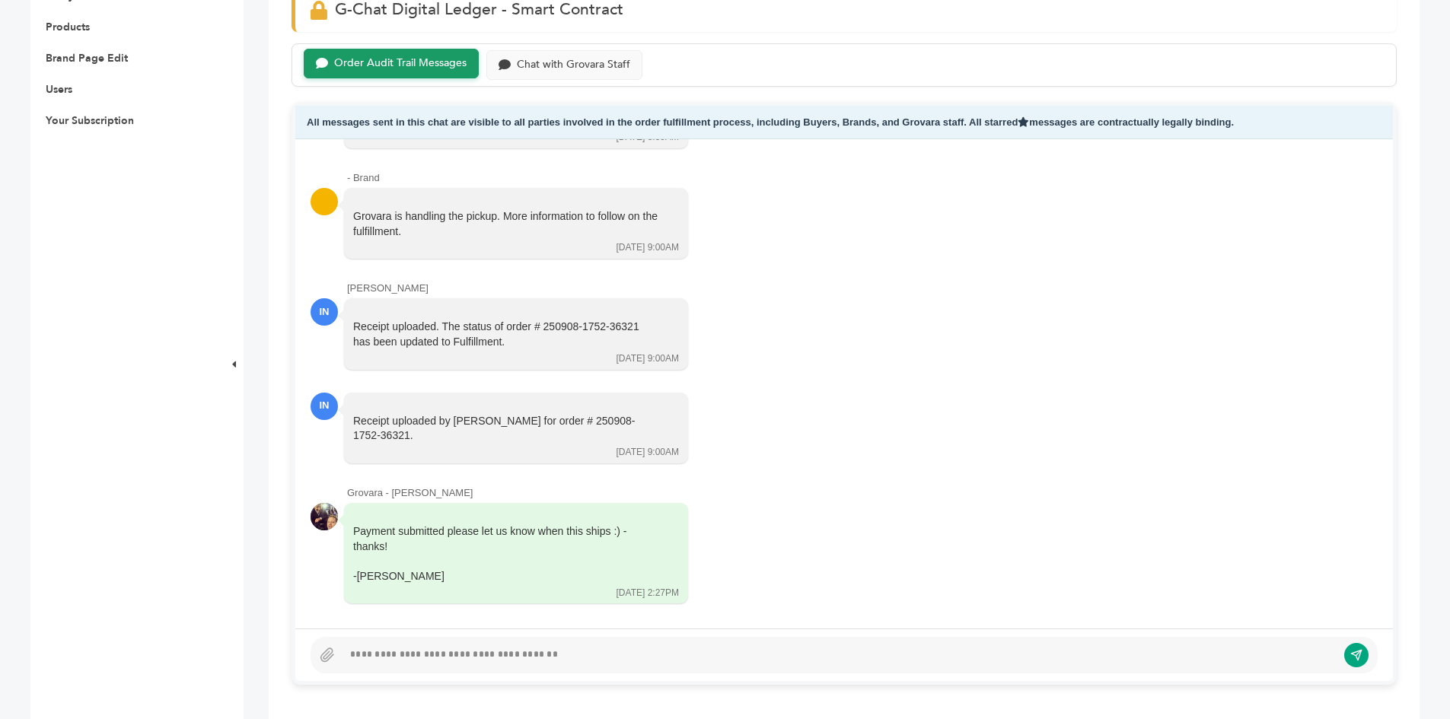 The height and width of the screenshot is (719, 1450). What do you see at coordinates (844, 123) in the screenshot?
I see `div: All messages sent in this chat are visible to all parties involved in the order fulfillment proce...` at bounding box center [844, 123].